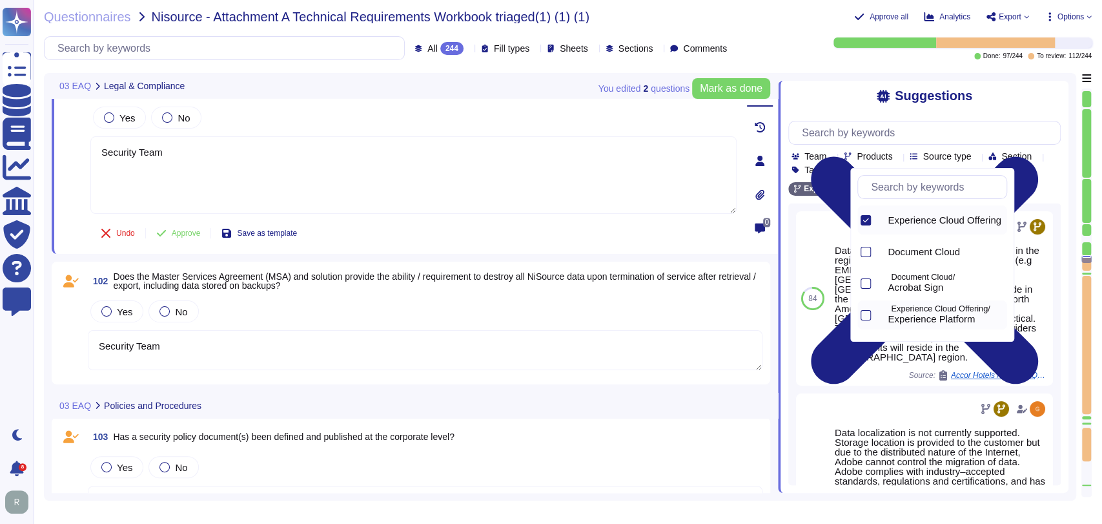 This screenshot has width=1102, height=524. What do you see at coordinates (731, 88) in the screenshot?
I see `span: Mark as done` at bounding box center [731, 88].